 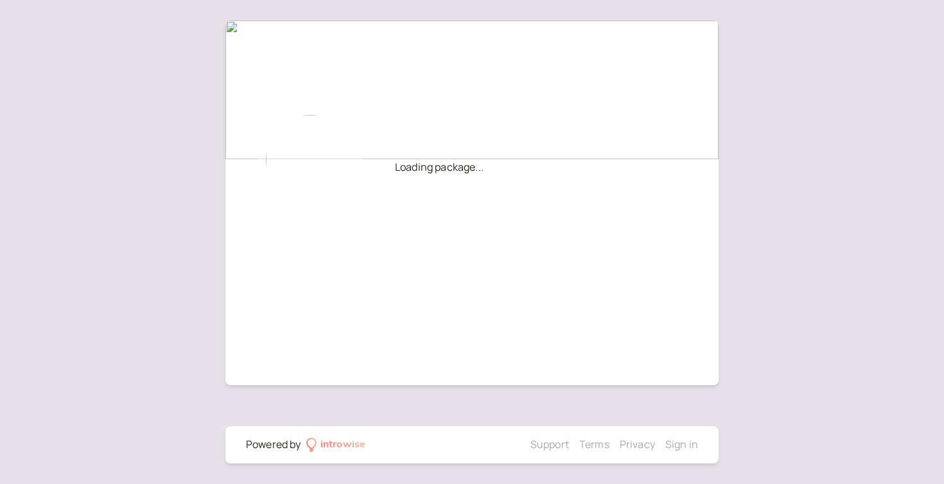 What do you see at coordinates (594, 444) in the screenshot?
I see `a: Terms` at bounding box center [594, 444].